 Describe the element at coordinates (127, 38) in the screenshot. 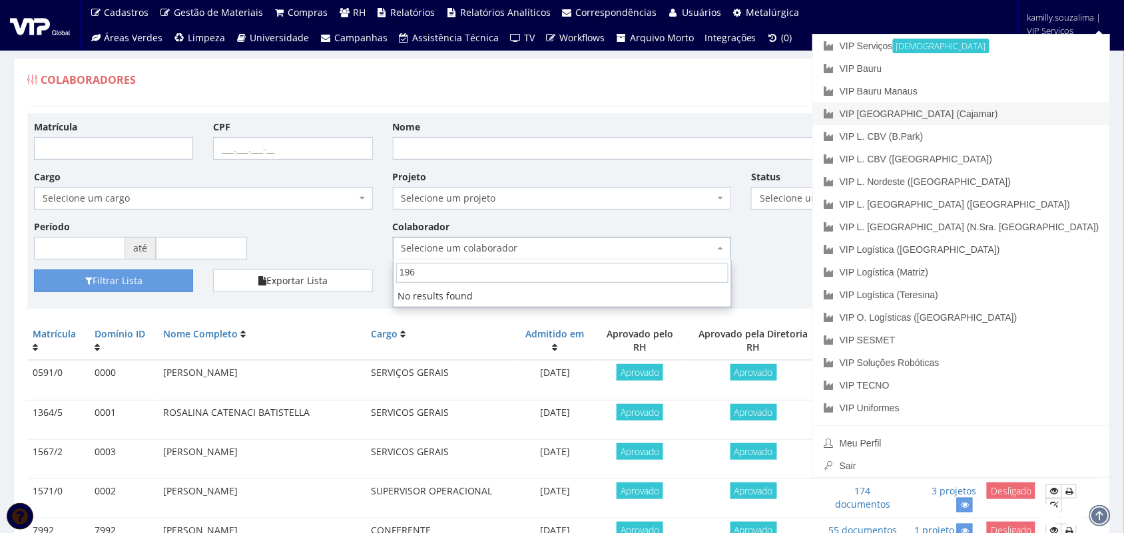

I see `a: Áreas Verdes` at that location.